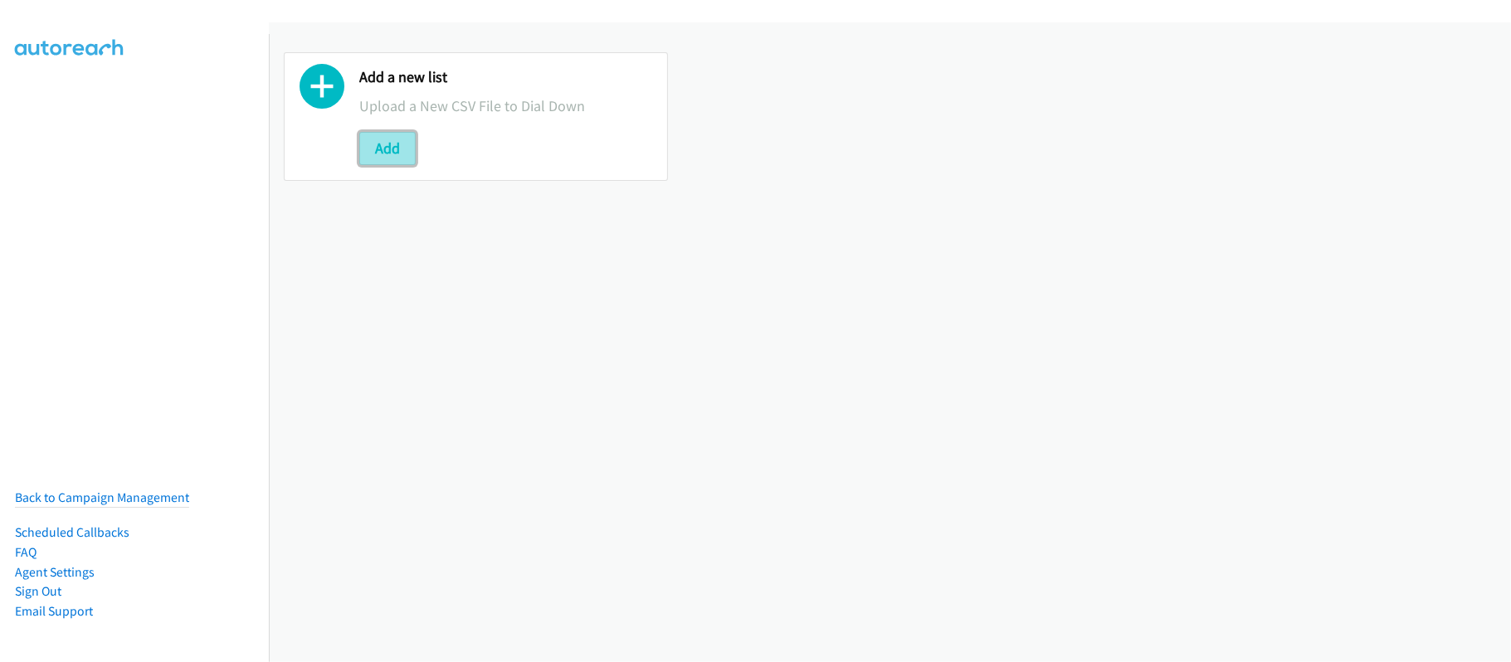 The image size is (1511, 662). I want to click on a: FAQ, so click(26, 552).